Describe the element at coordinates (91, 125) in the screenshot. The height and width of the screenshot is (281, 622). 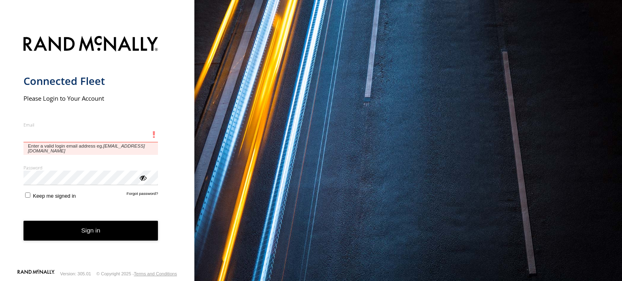
I see `label: Email` at that location.